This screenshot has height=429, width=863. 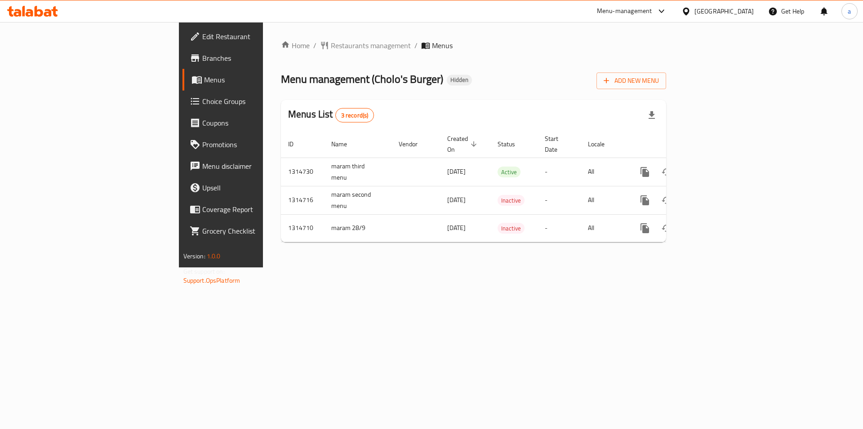 I want to click on div: Menu-management, so click(x=625, y=11).